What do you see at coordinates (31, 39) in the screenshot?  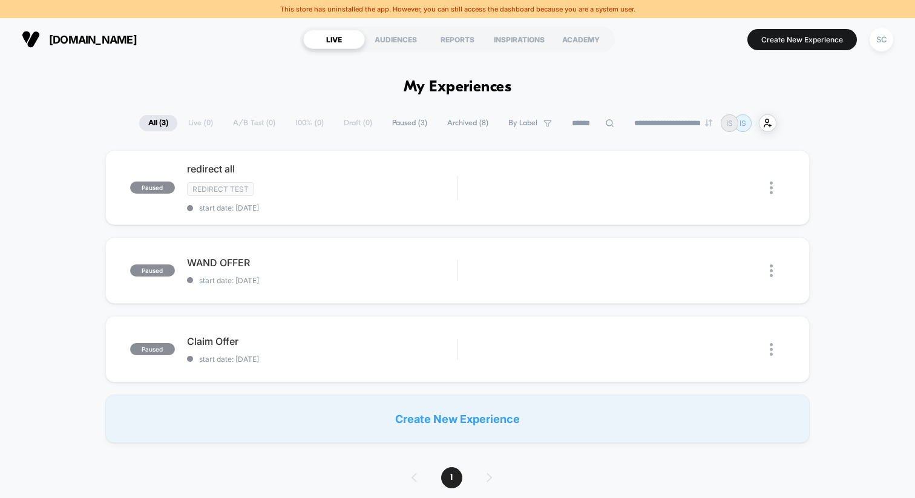 I see `img: Visually logo` at bounding box center [31, 39].